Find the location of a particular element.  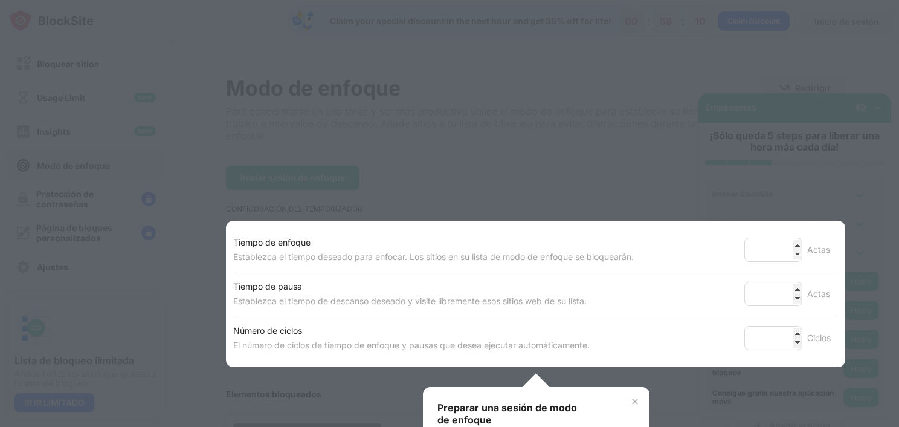

div: Establezca el tiempo deseado para enfocar. Los sitios en su lista de modo de enfoque se bloquearán. is located at coordinates (433, 257).